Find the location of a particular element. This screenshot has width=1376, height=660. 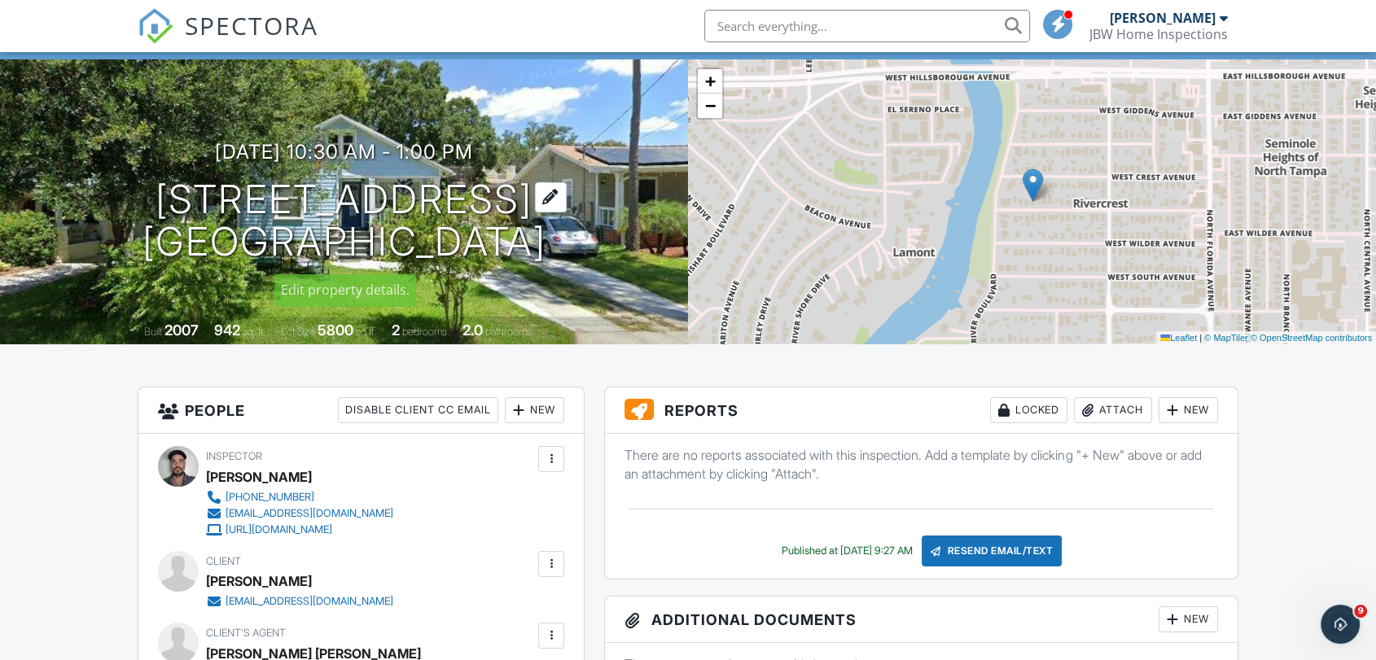

div: 5800 is located at coordinates (335, 330).